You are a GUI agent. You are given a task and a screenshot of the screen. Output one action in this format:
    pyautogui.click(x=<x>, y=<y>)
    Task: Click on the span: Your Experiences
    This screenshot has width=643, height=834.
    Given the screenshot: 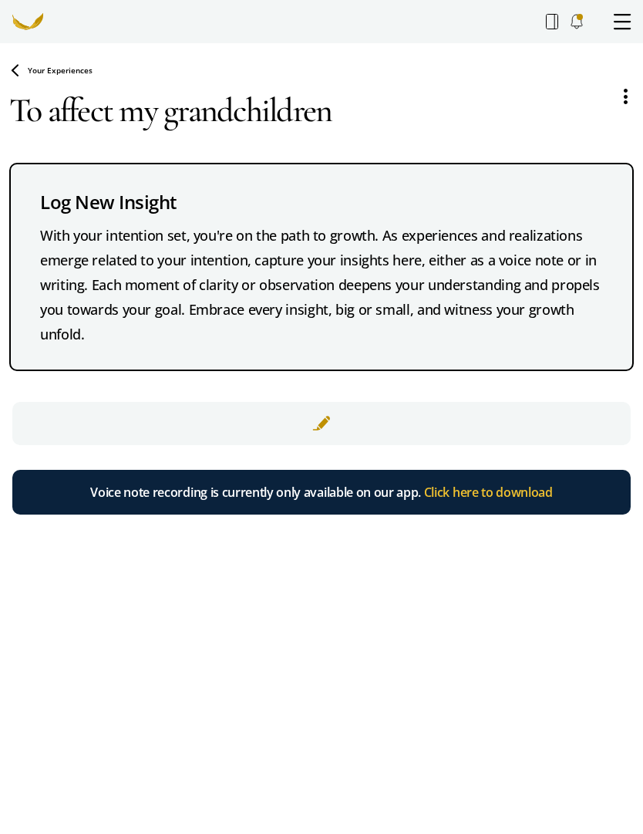 What is the action you would take?
    pyautogui.click(x=60, y=70)
    